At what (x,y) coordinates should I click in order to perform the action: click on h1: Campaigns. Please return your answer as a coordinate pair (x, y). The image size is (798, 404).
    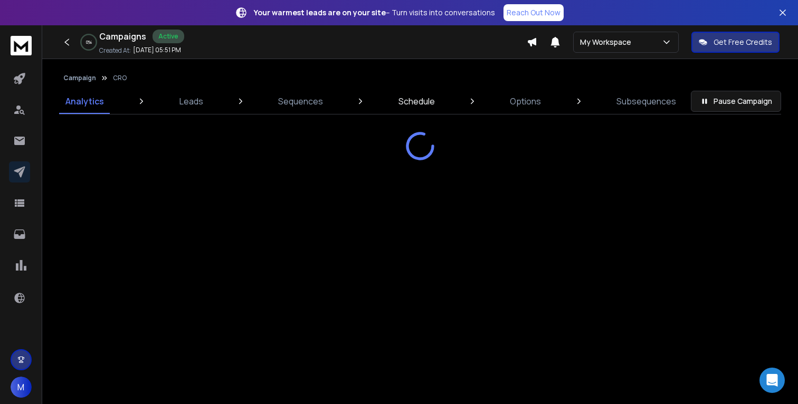
    Looking at the image, I should click on (122, 36).